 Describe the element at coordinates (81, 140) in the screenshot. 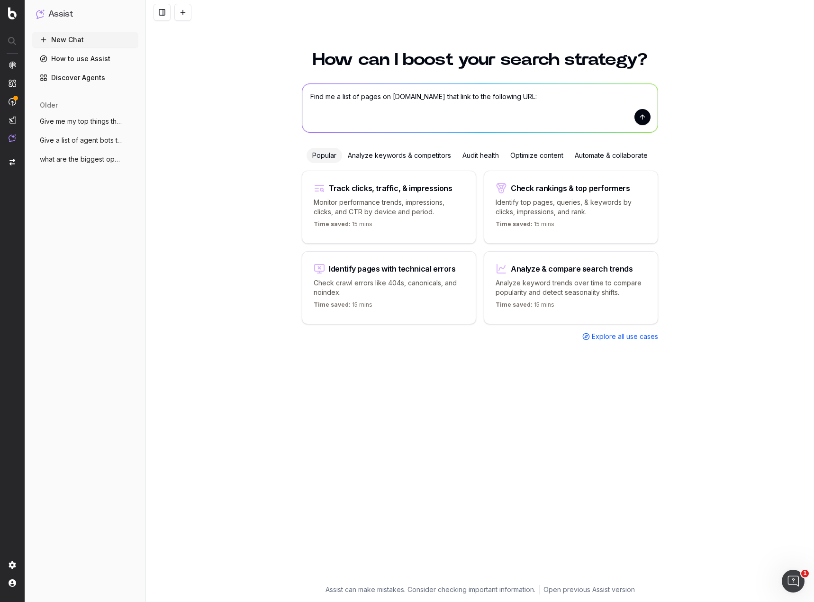

I see `span: Give a list of agent bots that Assist ca` at that location.